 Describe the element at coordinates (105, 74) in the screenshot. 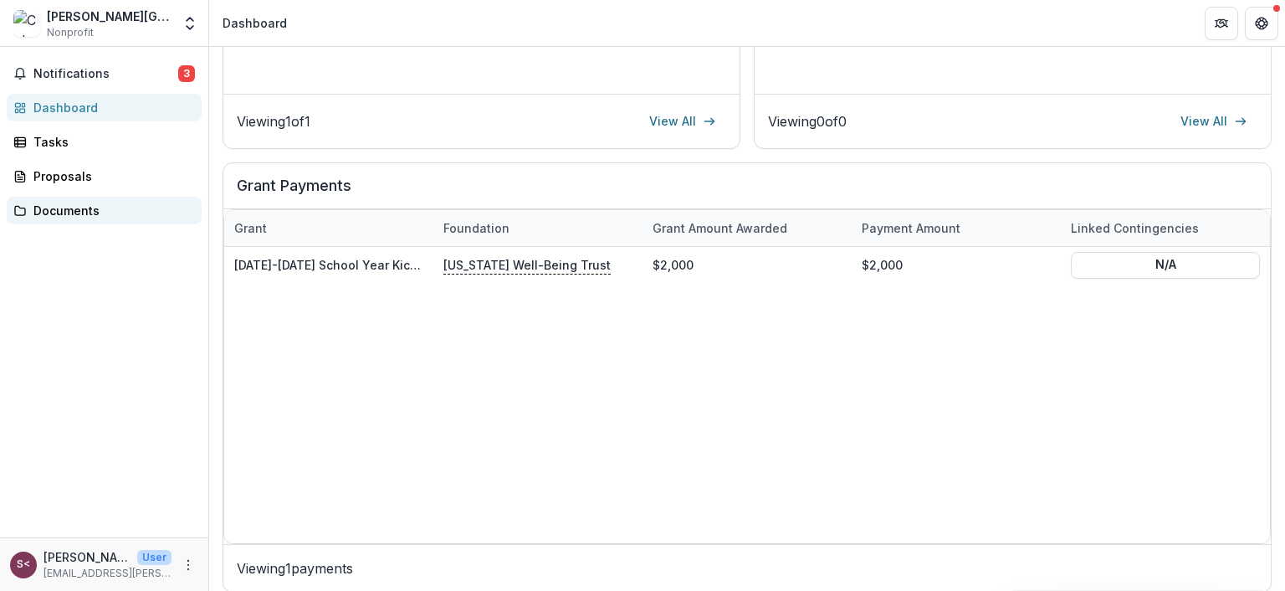

I see `span: Notifications` at that location.